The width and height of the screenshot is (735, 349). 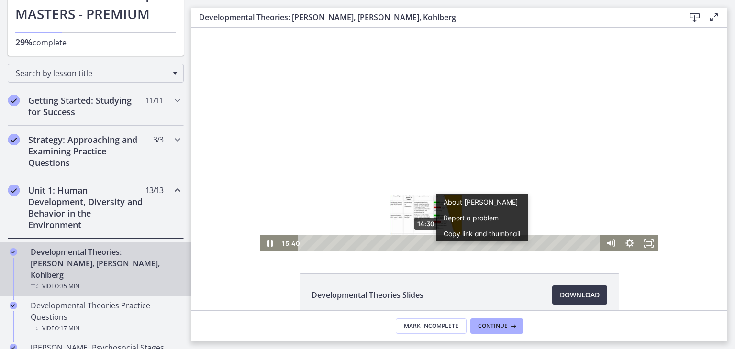 What do you see at coordinates (419, 216) in the screenshot?
I see `button: Mute` at bounding box center [419, 216].